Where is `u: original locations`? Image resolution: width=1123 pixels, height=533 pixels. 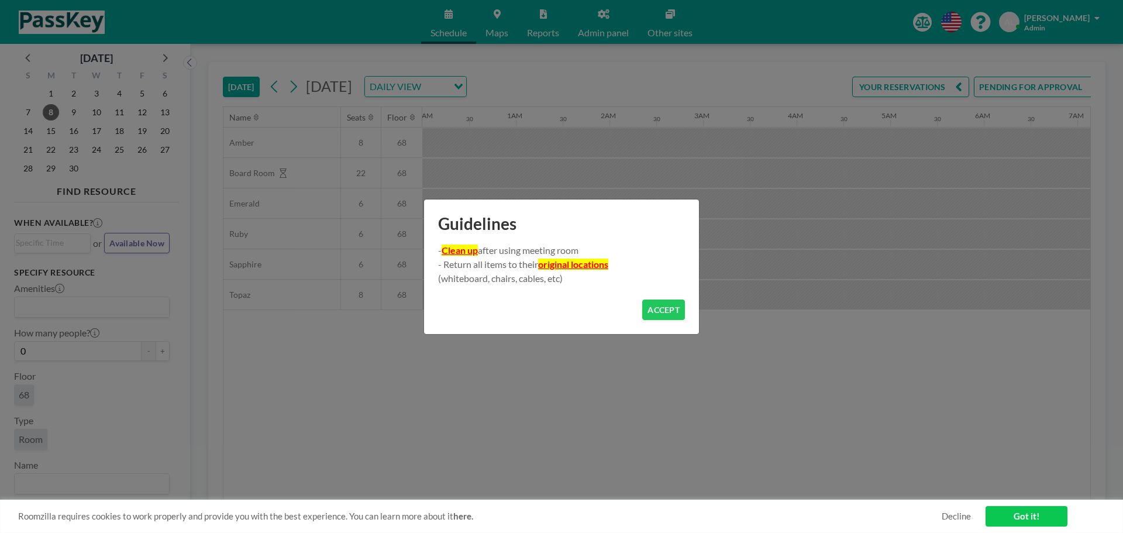 u: original locations is located at coordinates (573, 264).